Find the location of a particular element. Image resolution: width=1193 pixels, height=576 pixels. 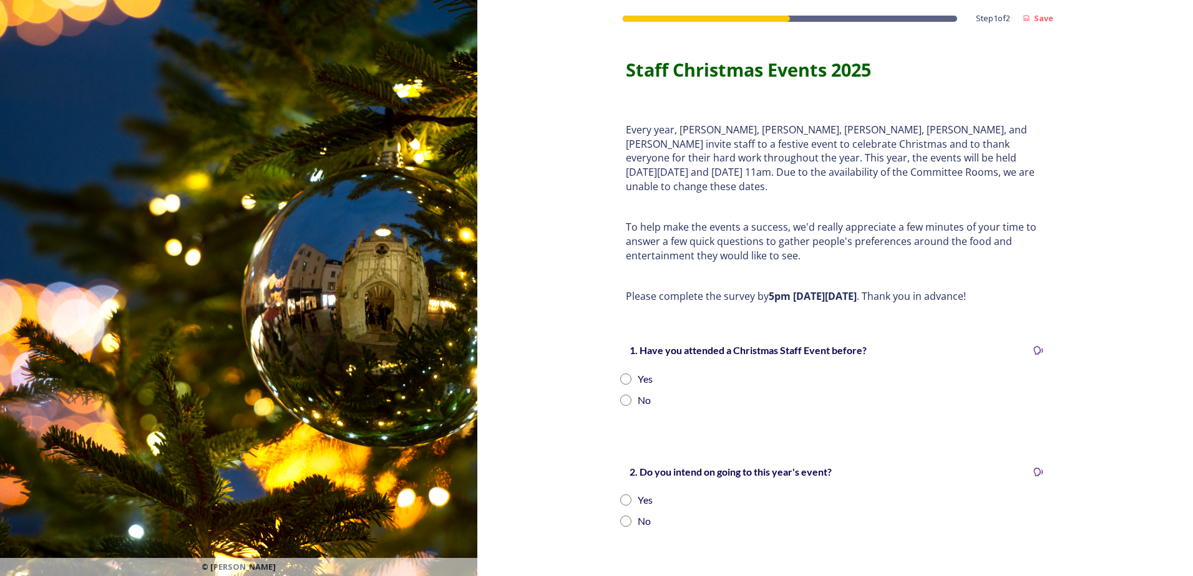

strong: Save is located at coordinates (1043, 18).